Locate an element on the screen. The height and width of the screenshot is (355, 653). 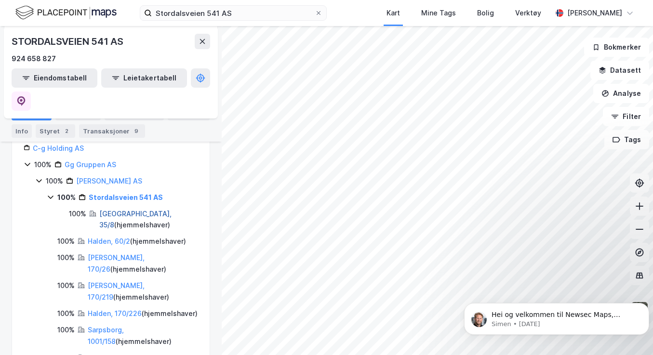
button: Filter is located at coordinates (626, 117).